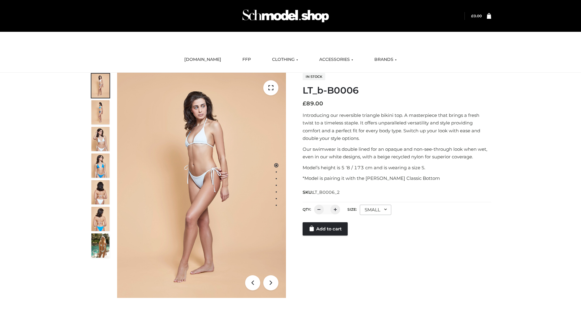 The image size is (581, 327). What do you see at coordinates (325, 229) in the screenshot?
I see `a: Add to cart` at bounding box center [325, 229].